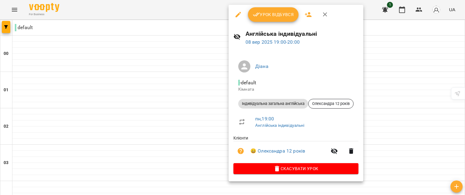 The width and height of the screenshot is (465, 195). I want to click on span: Урок відбувся, so click(273, 15).